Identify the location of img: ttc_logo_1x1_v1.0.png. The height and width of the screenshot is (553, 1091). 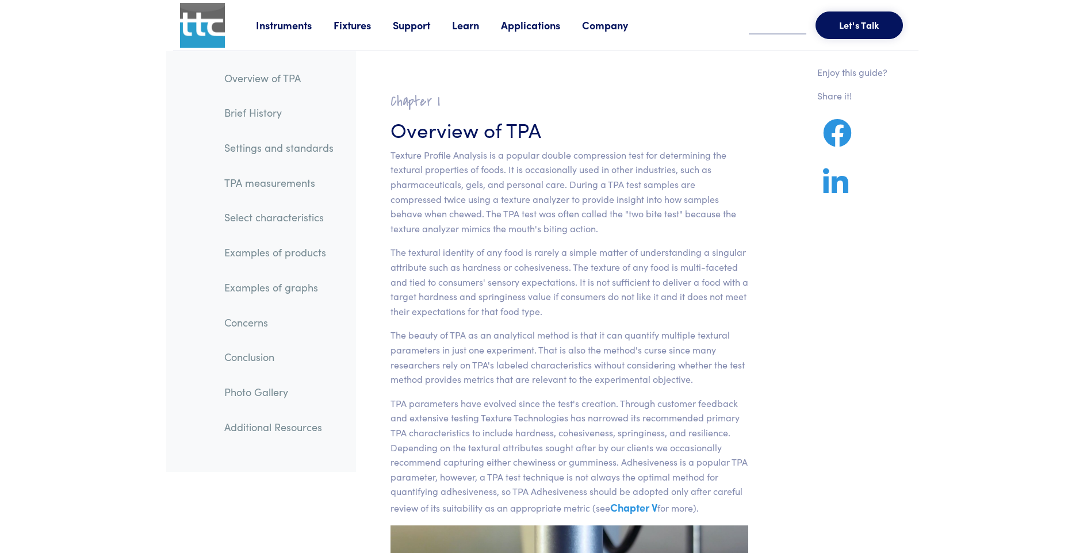
(203, 25).